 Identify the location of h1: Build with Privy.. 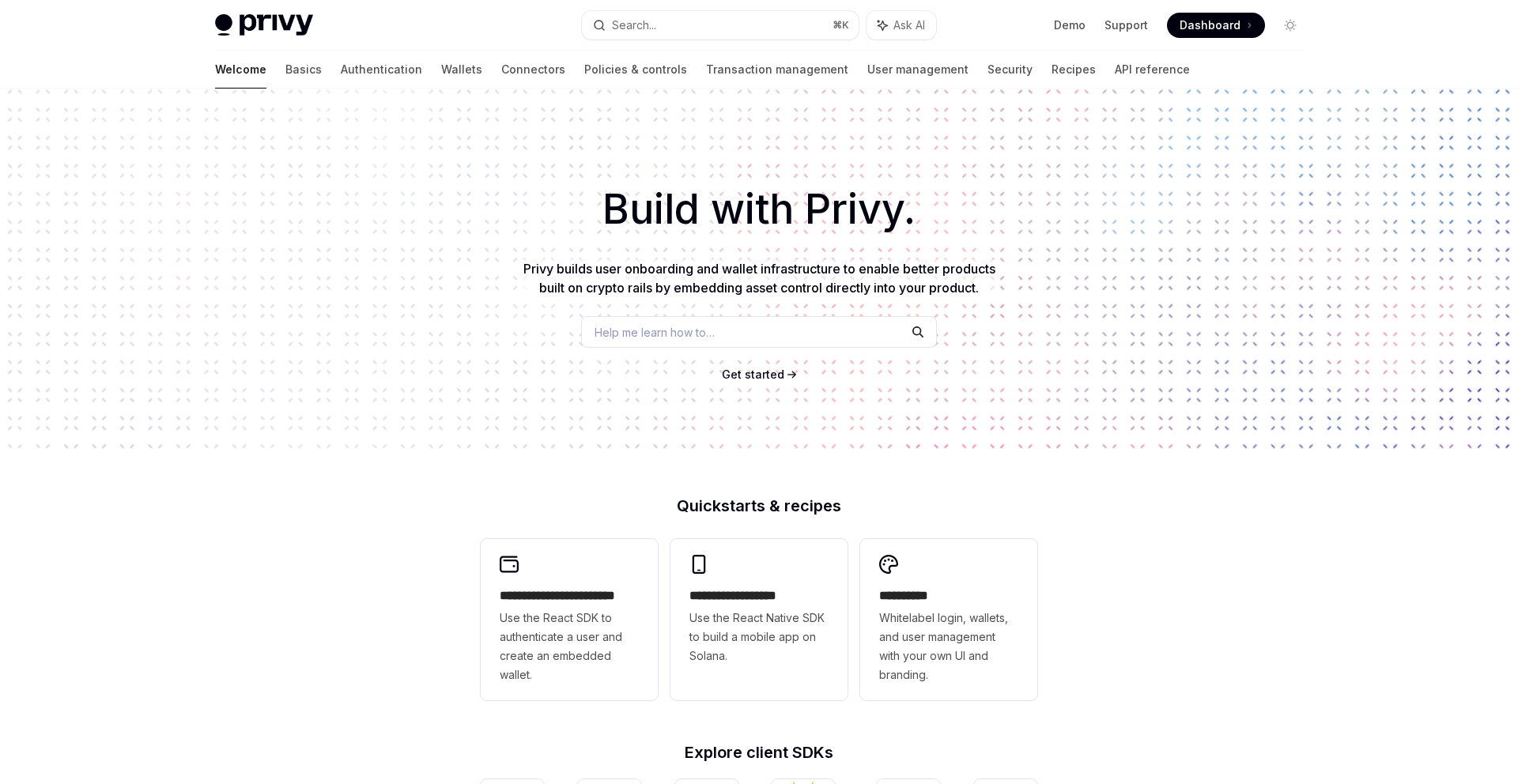
(759, 209).